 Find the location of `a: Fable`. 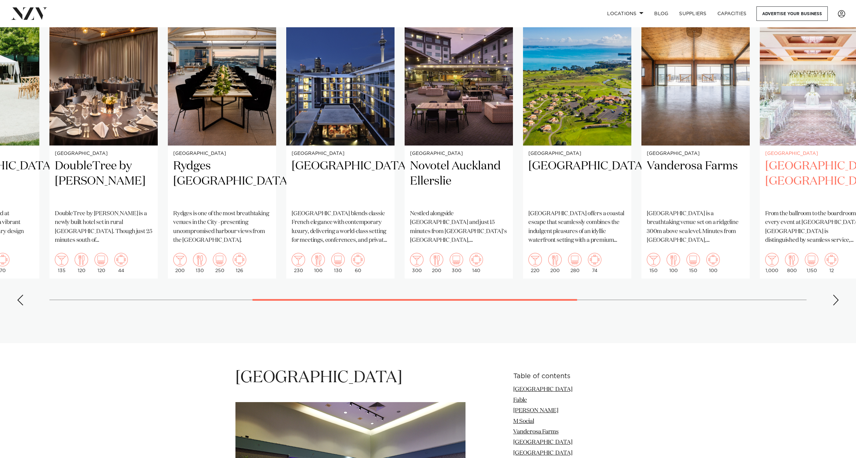

a: Fable is located at coordinates (520, 400).